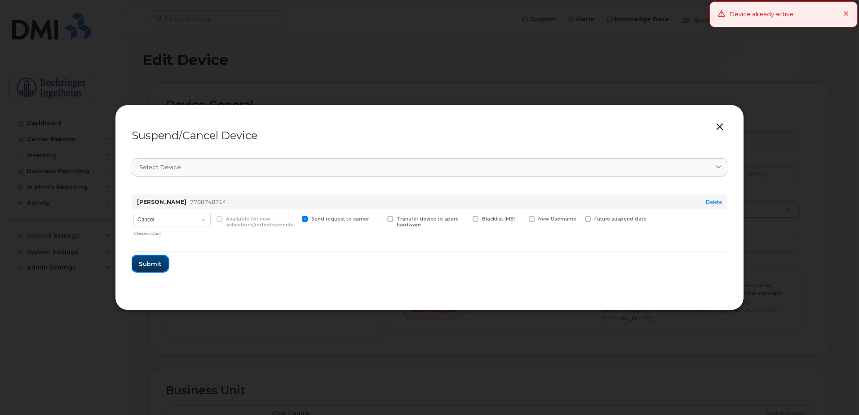 This screenshot has height=415, width=859. Describe the element at coordinates (762, 14) in the screenshot. I see `div: Device already active!` at that location.